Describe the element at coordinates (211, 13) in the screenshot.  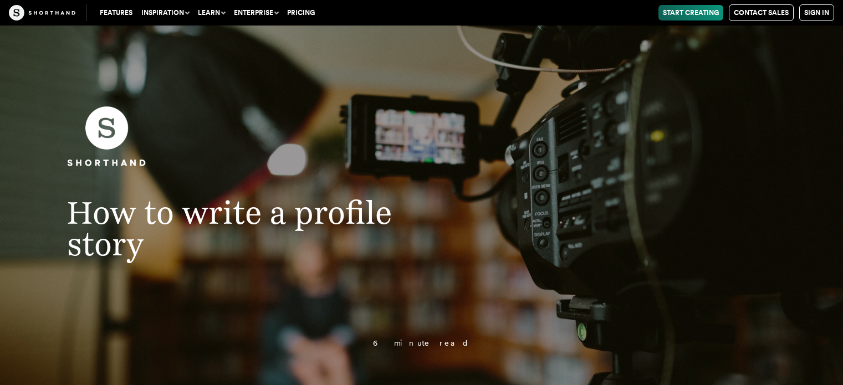
I see `button: Learn` at that location.